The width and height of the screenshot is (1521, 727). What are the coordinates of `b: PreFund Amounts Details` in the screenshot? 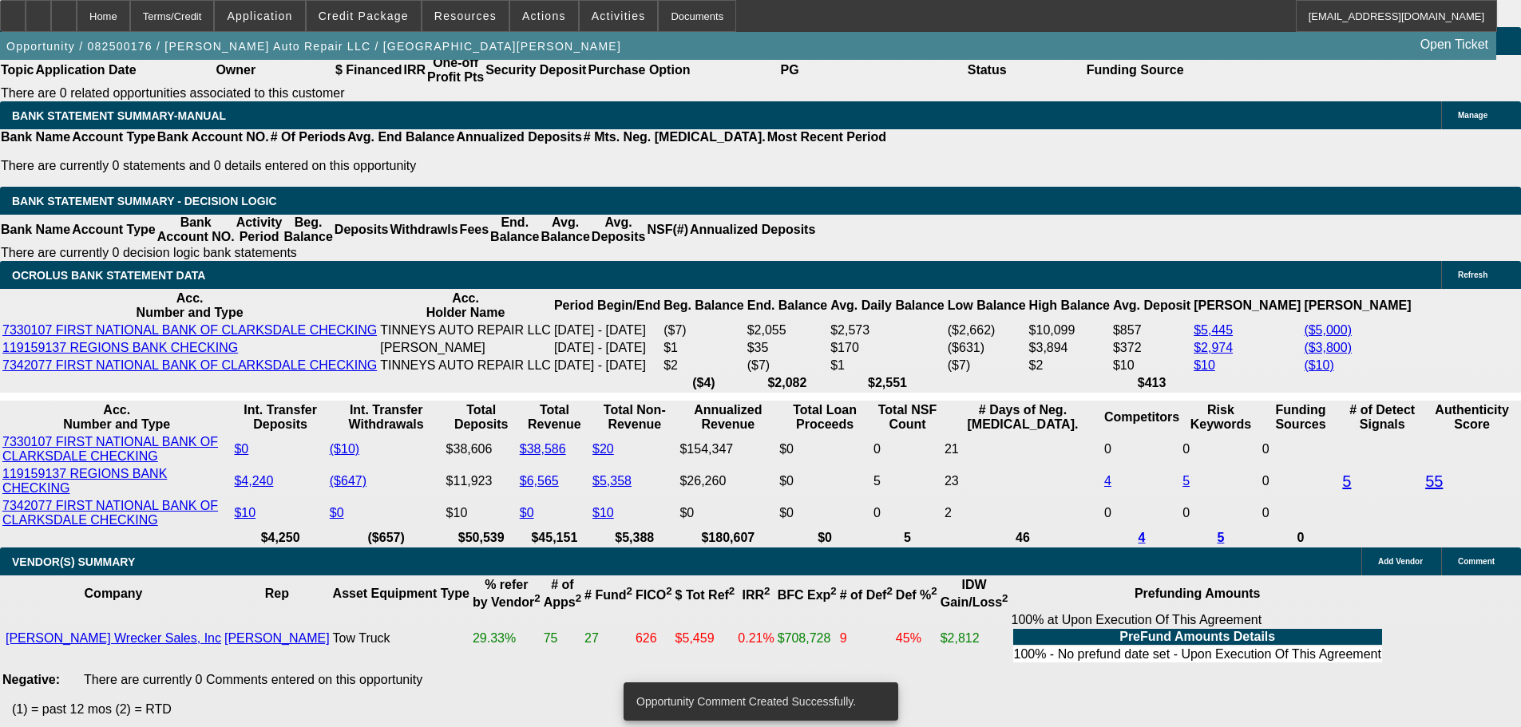 It's located at (1197, 636).